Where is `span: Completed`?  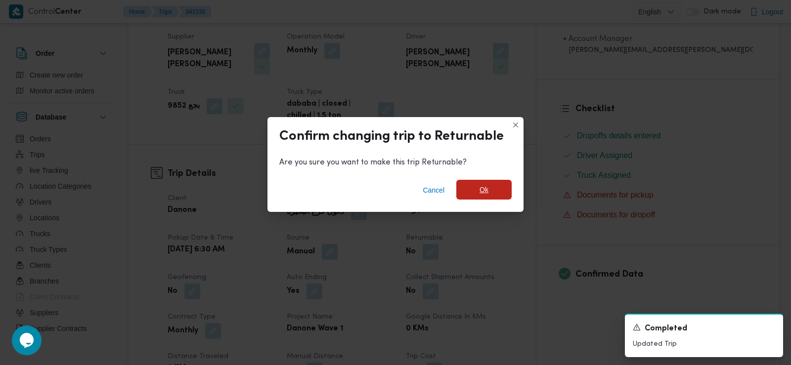 span: Completed is located at coordinates (666, 329).